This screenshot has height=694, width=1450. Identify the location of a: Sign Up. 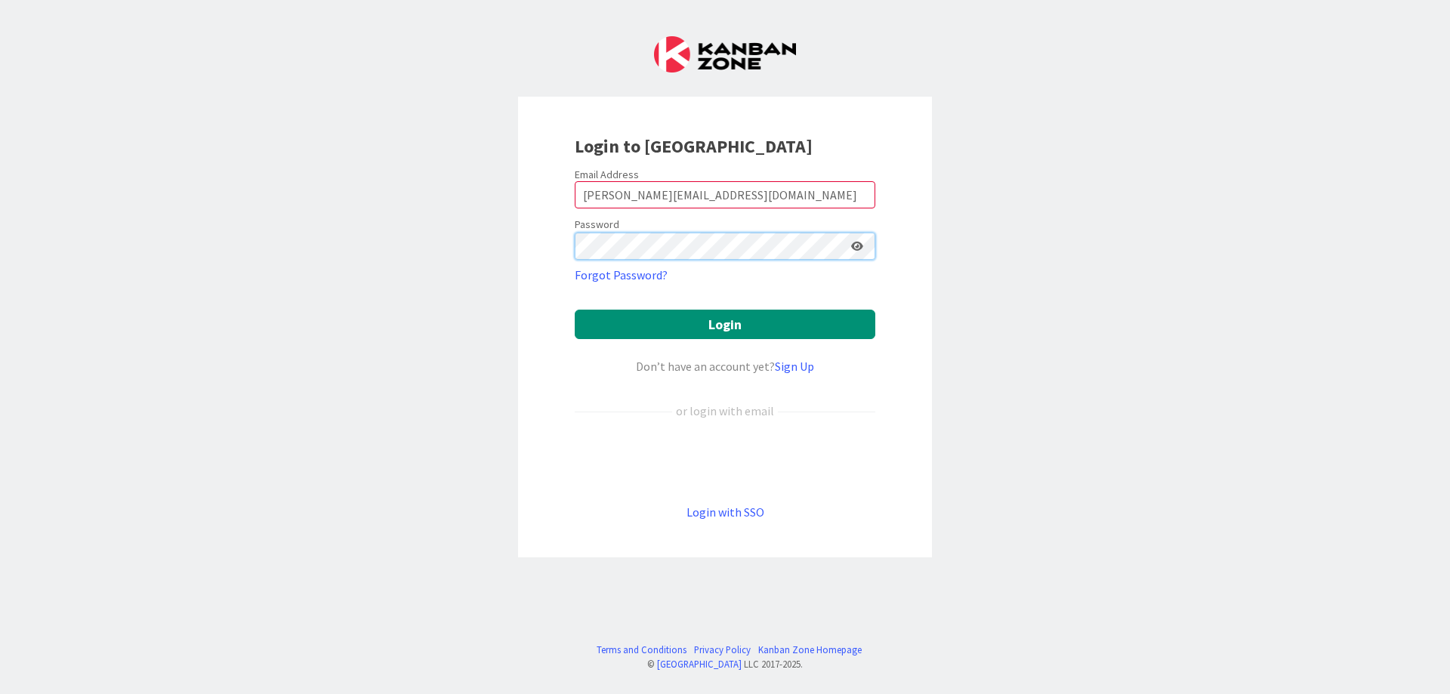
(794, 366).